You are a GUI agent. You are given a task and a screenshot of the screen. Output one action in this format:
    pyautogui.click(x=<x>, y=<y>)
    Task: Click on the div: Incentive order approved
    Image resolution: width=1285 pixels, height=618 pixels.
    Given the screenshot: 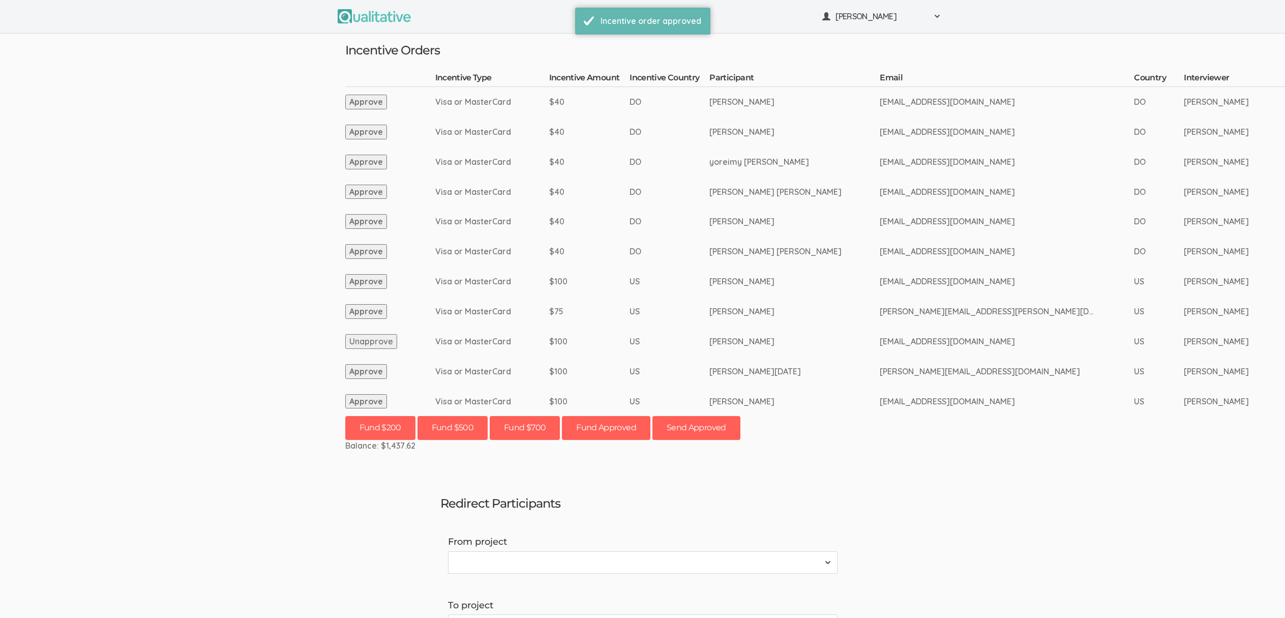 What is the action you would take?
    pyautogui.click(x=651, y=21)
    